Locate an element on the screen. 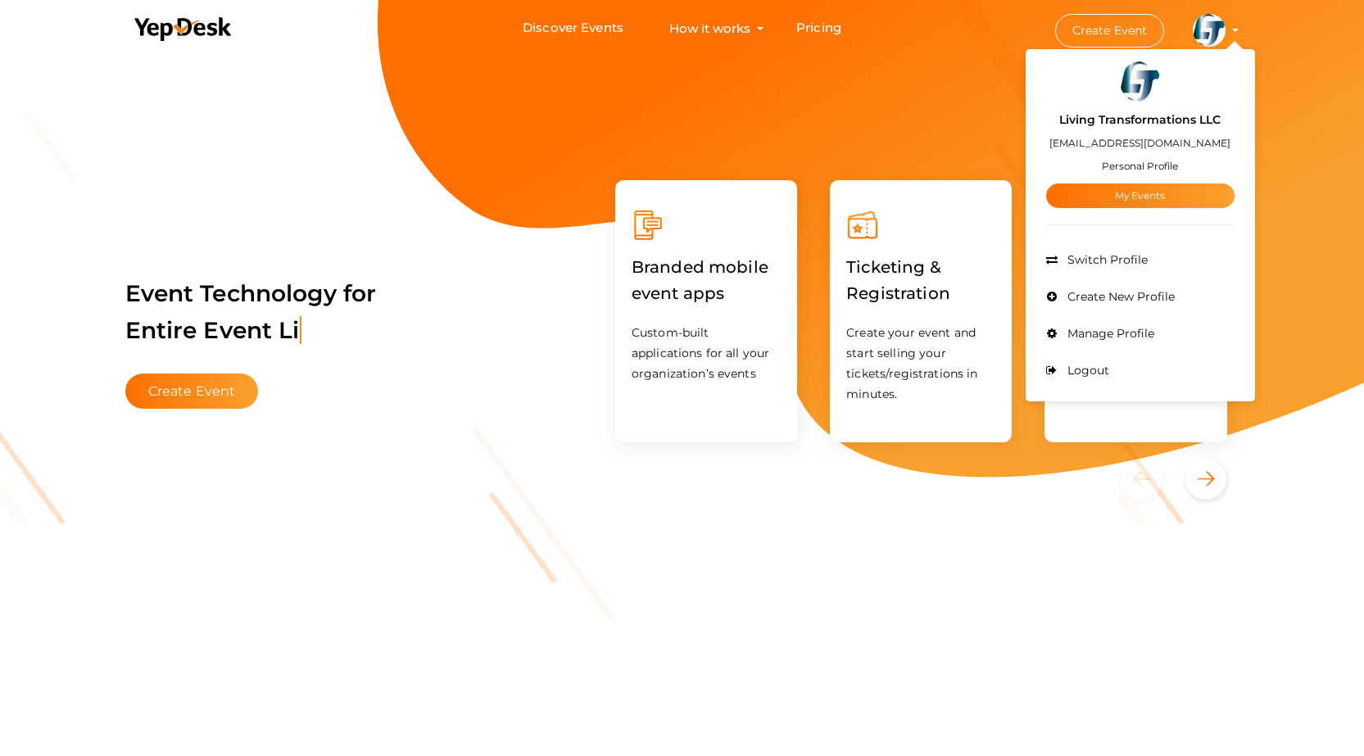 This screenshot has height=756, width=1364. small: Personal Profile is located at coordinates (1139, 165).